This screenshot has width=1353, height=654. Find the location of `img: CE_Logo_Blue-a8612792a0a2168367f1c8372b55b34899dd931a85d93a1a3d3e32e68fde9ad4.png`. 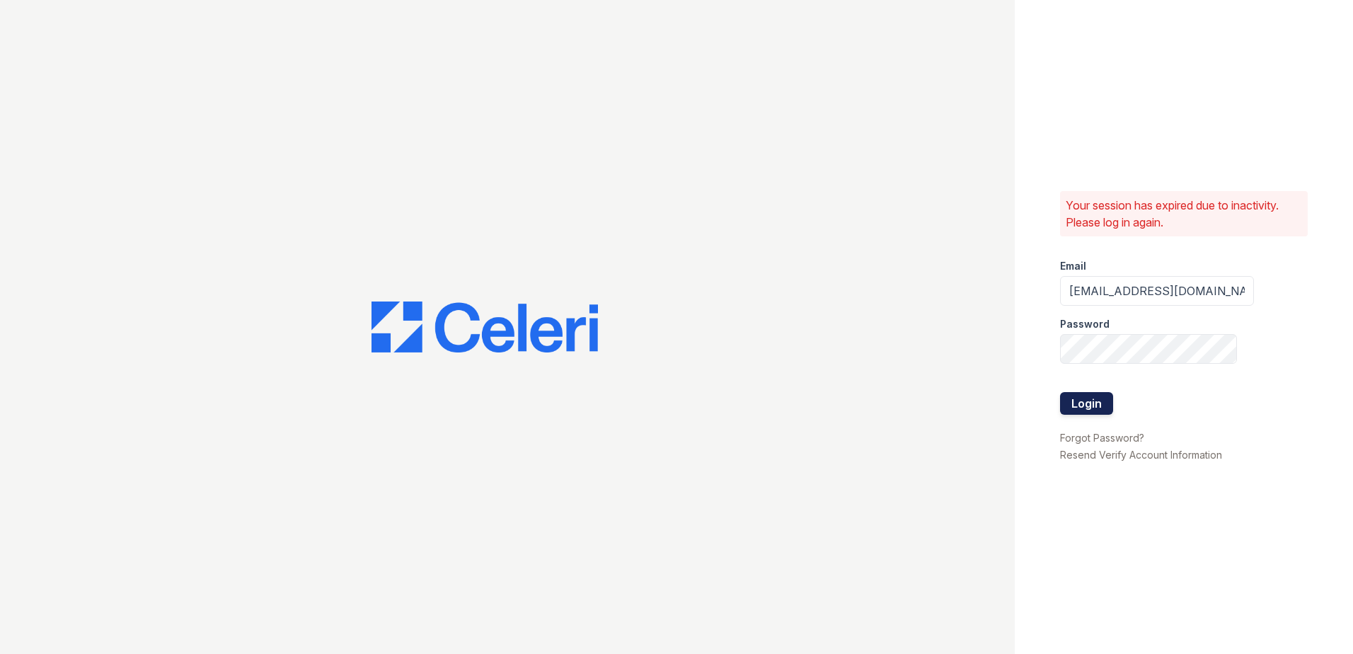

img: CE_Logo_Blue-a8612792a0a2168367f1c8372b55b34899dd931a85d93a1a3d3e32e68fde9ad4.png is located at coordinates (485, 327).